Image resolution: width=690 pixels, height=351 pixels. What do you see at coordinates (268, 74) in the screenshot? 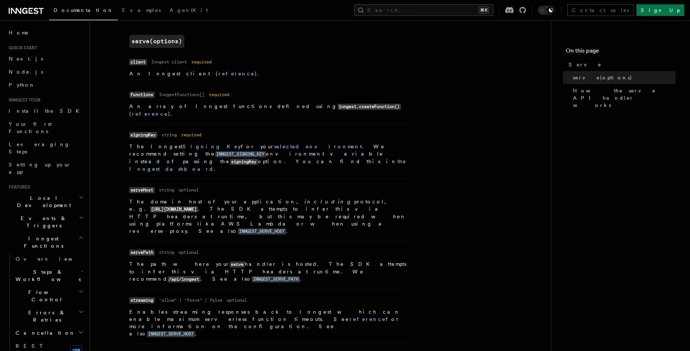
I see `p: An Inngest client ( ).` at bounding box center [268, 74].